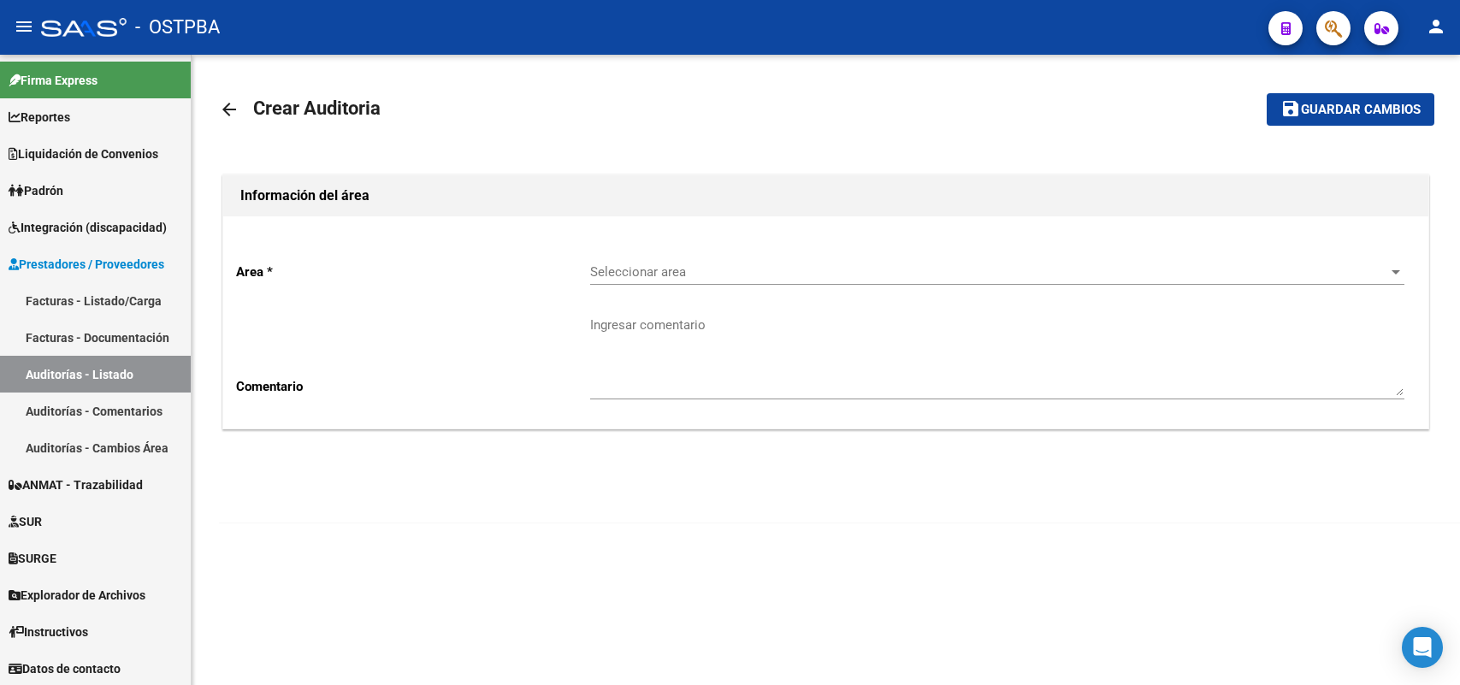 The height and width of the screenshot is (685, 1460). I want to click on span: Instructivos, so click(48, 632).